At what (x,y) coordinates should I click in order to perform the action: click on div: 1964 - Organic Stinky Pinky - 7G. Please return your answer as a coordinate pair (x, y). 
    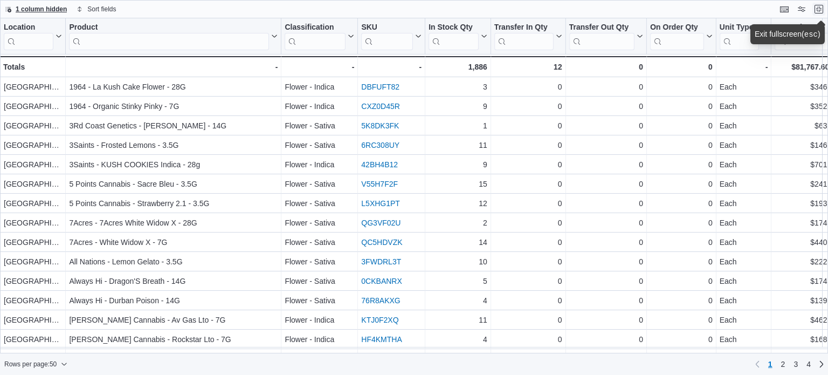
    Looking at the image, I should click on (173, 106).